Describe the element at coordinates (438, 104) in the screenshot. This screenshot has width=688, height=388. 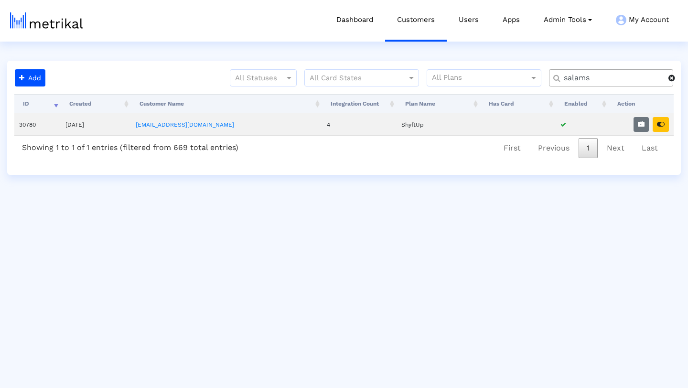
I see `th: Plan Name: activate to sort column ascending` at that location.